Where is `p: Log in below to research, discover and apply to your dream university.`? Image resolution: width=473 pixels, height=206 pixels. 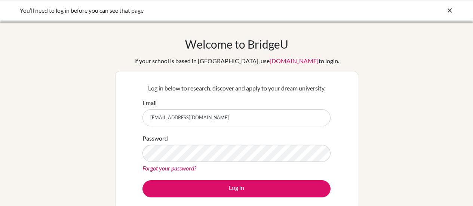
p: Log in below to research, discover and apply to your dream university. is located at coordinates (236, 88).